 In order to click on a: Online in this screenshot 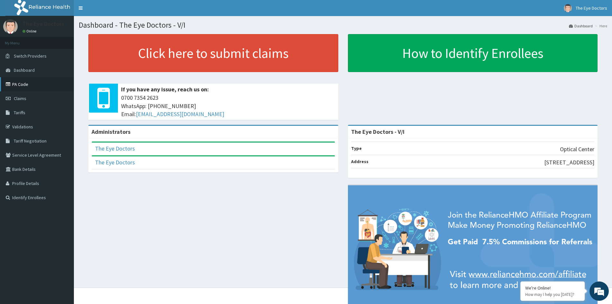, I will do `click(30, 31)`.